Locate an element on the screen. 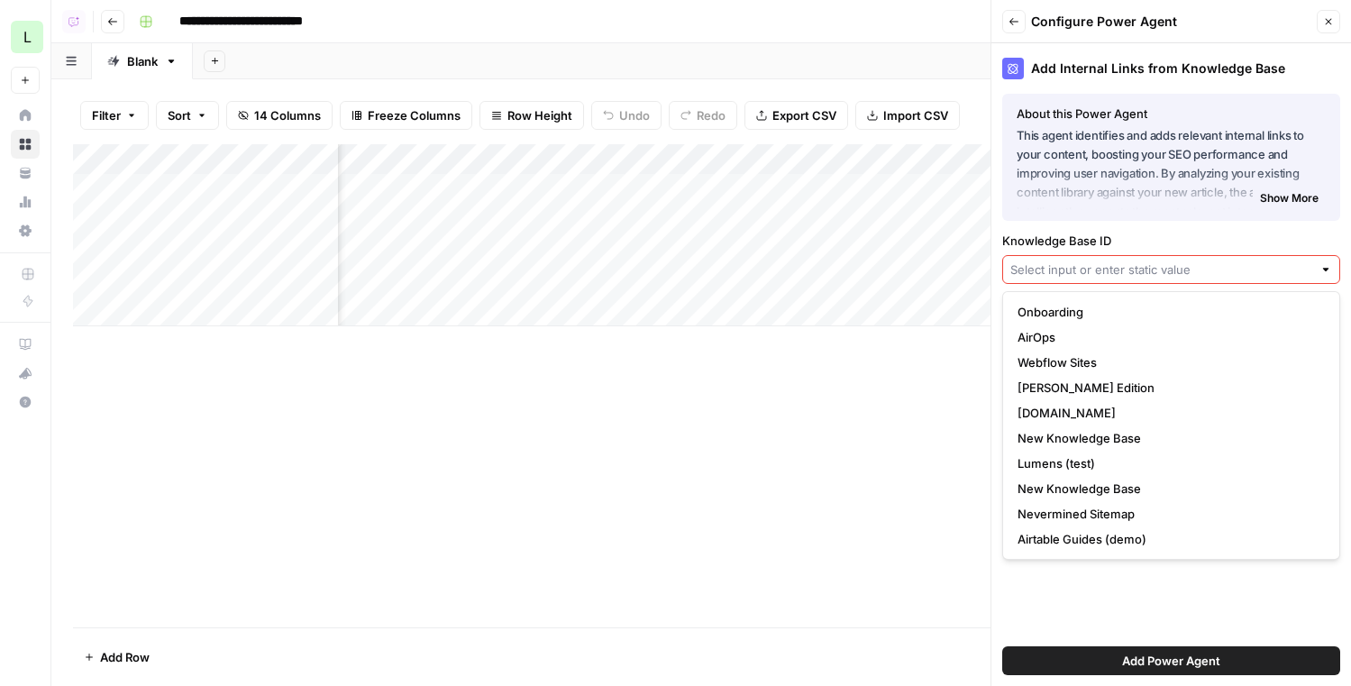  span: 14 Columns is located at coordinates (287, 115).